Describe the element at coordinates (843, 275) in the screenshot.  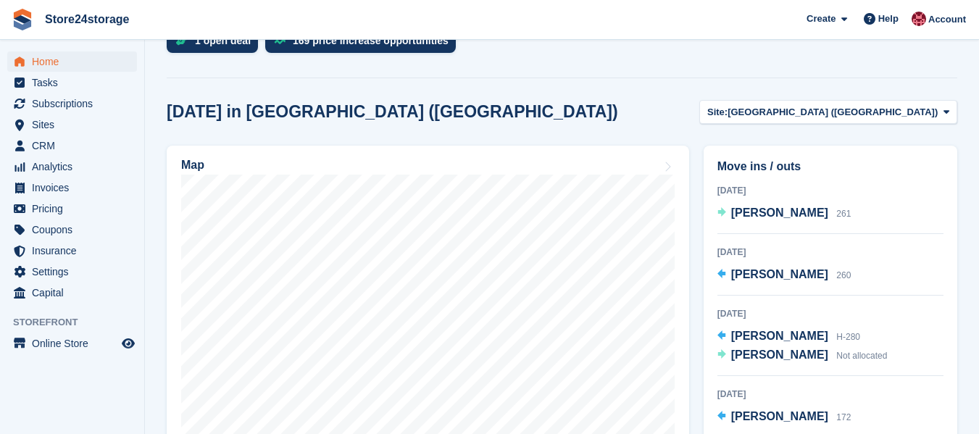
I see `span: 260` at that location.